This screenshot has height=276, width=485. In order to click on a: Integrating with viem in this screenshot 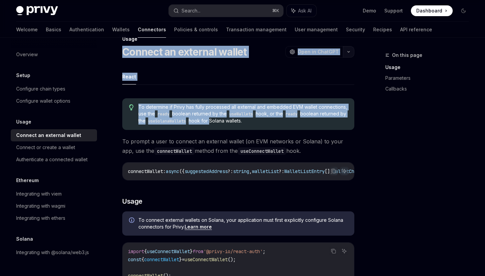, I will do `click(54, 194)`.